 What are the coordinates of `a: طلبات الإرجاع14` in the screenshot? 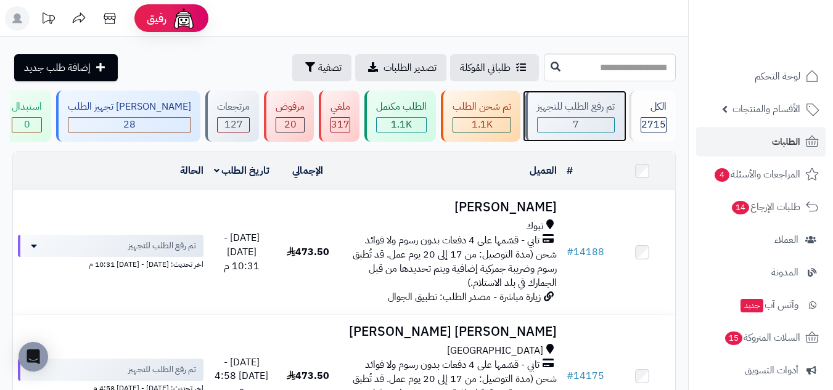 It's located at (761, 207).